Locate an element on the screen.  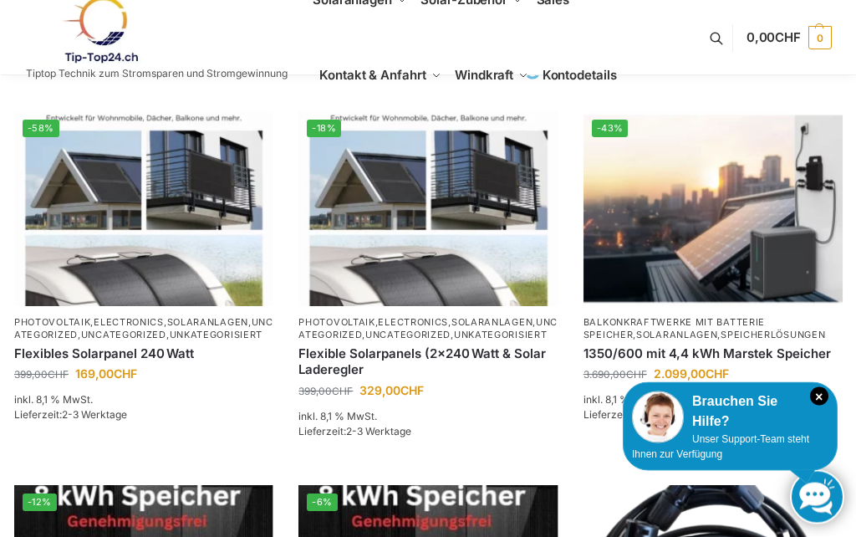
span: 0 is located at coordinates (819, 38).